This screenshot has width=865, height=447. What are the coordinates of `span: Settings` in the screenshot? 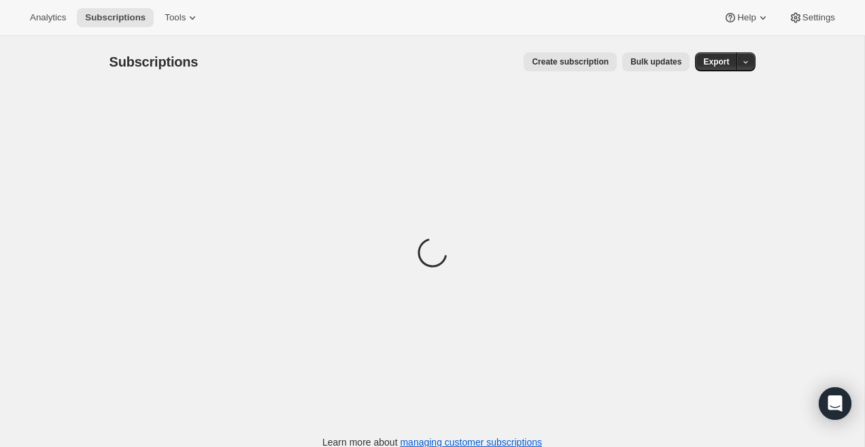 It's located at (819, 18).